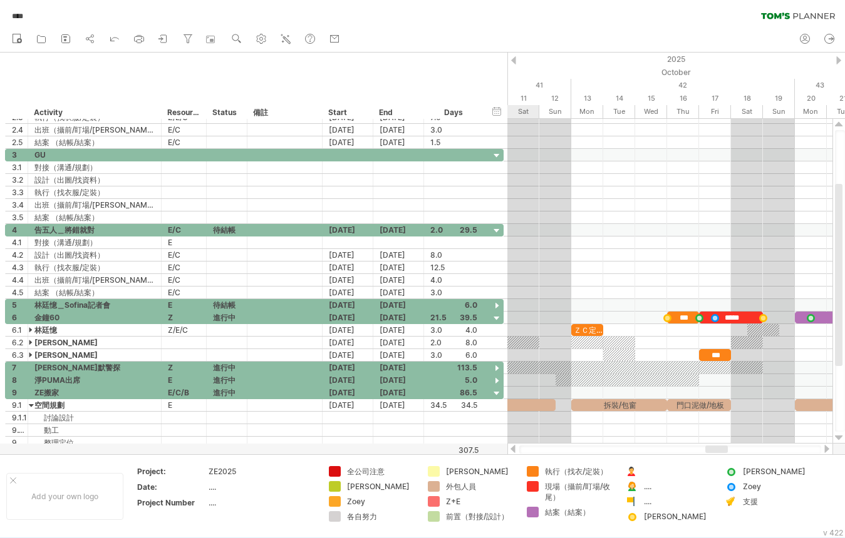 This screenshot has height=538, width=845. I want to click on div: 整理定位, so click(95, 443).